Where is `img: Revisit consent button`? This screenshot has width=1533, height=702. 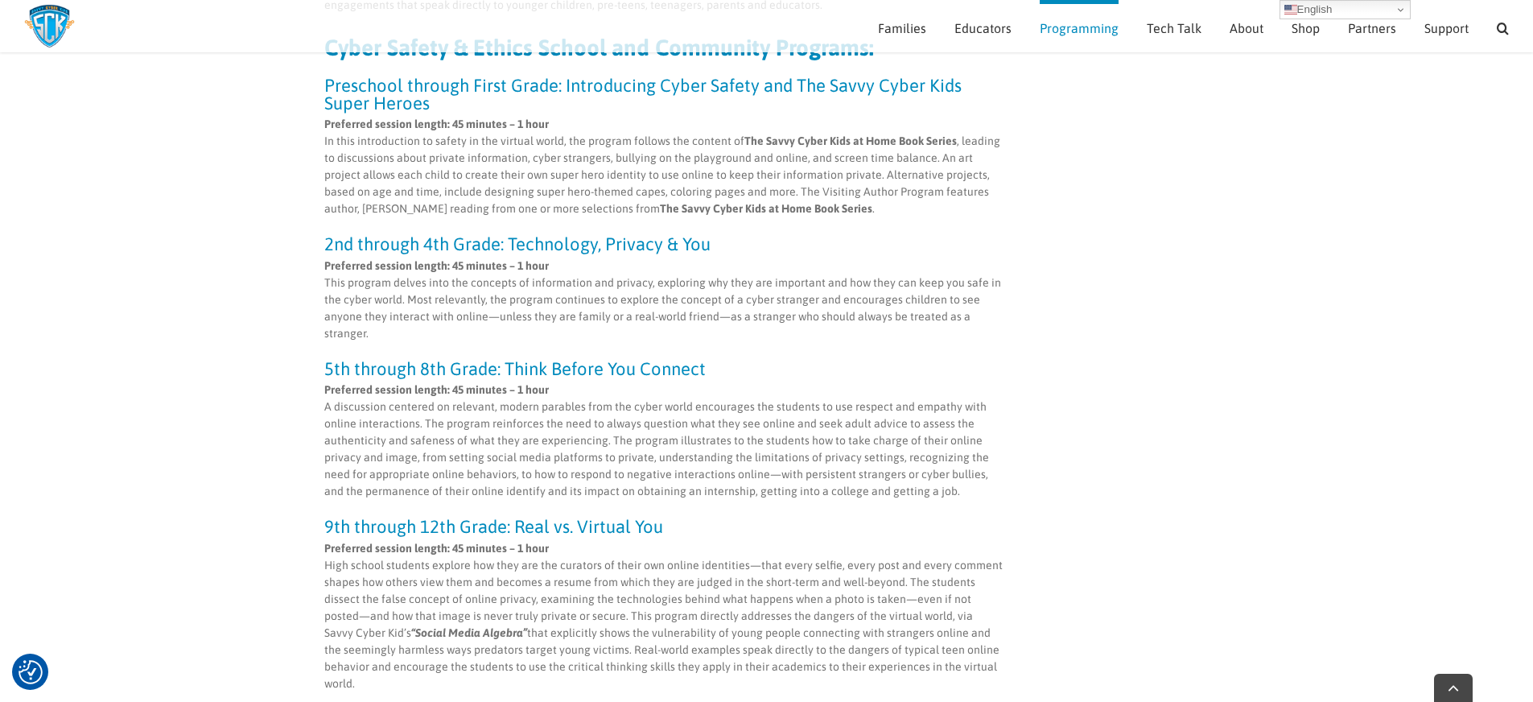 img: Revisit consent button is located at coordinates (31, 672).